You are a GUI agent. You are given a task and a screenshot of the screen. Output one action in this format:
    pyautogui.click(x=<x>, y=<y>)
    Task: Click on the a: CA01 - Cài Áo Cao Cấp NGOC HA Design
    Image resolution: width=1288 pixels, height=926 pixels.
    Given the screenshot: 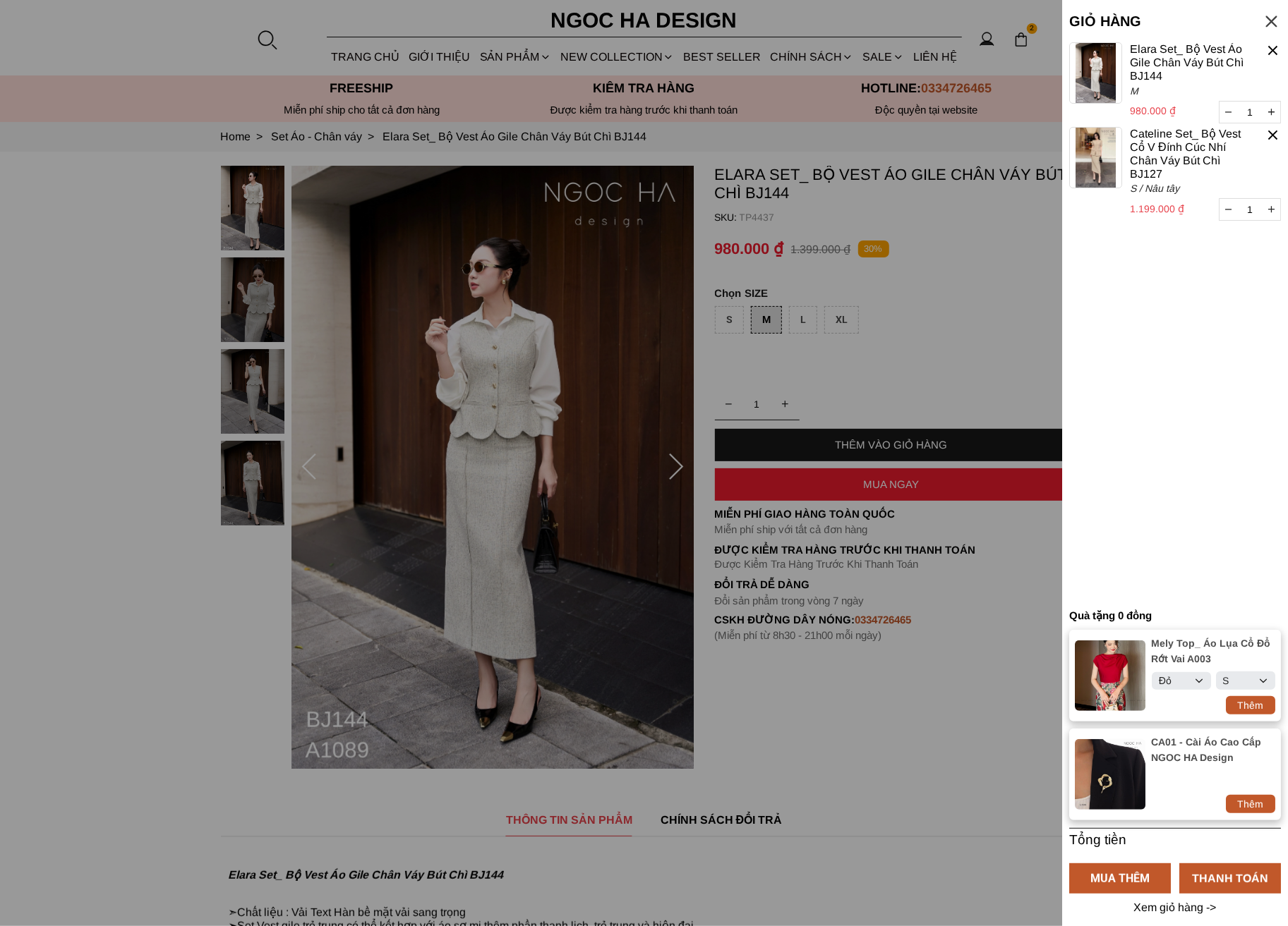 What is the action you would take?
    pyautogui.click(x=1211, y=750)
    